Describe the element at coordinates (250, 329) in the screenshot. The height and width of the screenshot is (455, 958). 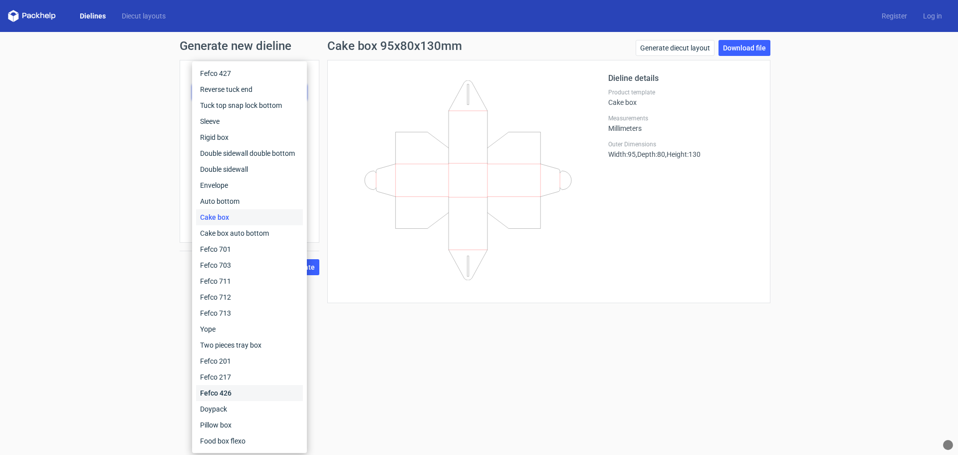
I see `div: Yope` at that location.